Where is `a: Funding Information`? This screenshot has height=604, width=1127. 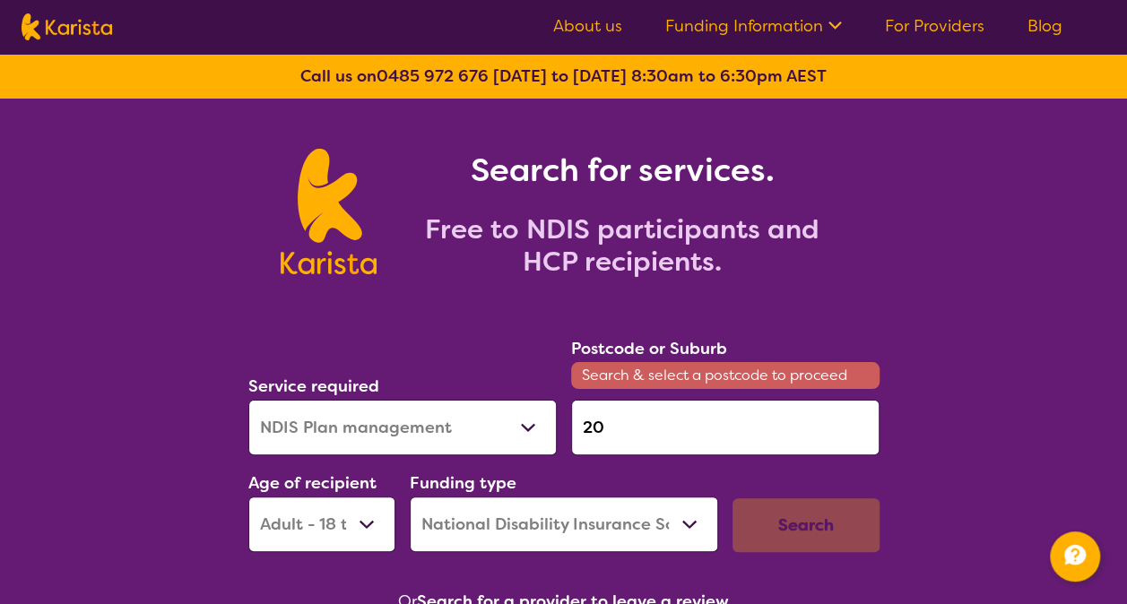 a: Funding Information is located at coordinates (753, 26).